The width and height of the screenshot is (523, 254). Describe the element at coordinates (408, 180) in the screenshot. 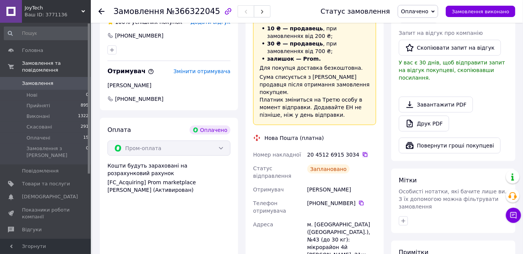

I see `span: Мітки` at that location.